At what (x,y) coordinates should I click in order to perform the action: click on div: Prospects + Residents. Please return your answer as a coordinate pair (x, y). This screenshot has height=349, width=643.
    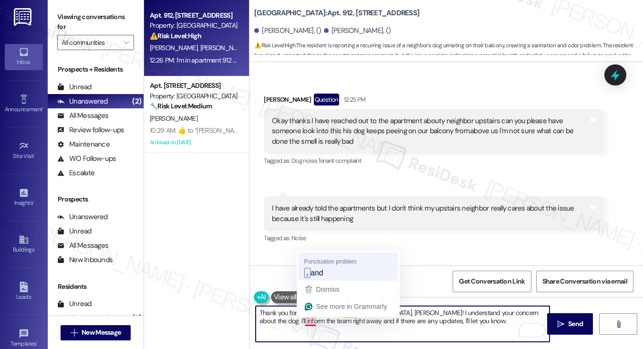
    Looking at the image, I should click on (95, 69).